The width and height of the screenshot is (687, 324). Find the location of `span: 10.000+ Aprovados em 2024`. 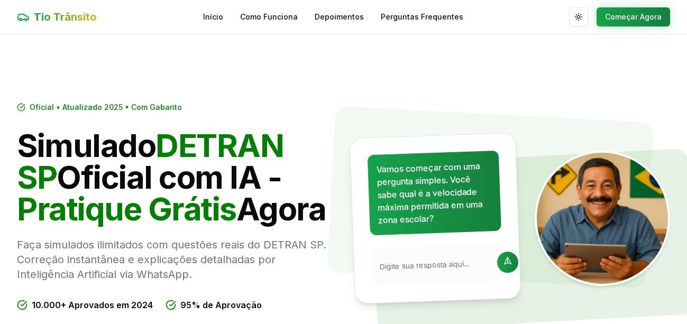

span: 10.000+ Aprovados em 2024 is located at coordinates (92, 305).